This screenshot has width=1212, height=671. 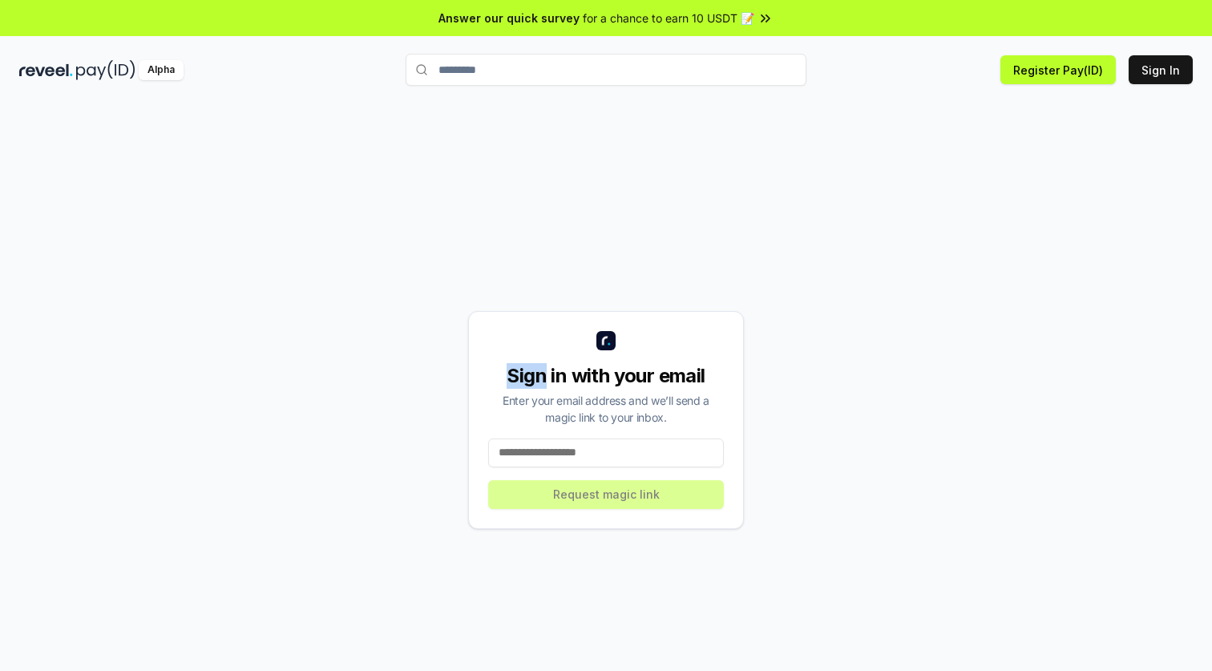 I want to click on img: pay_id, so click(x=106, y=70).